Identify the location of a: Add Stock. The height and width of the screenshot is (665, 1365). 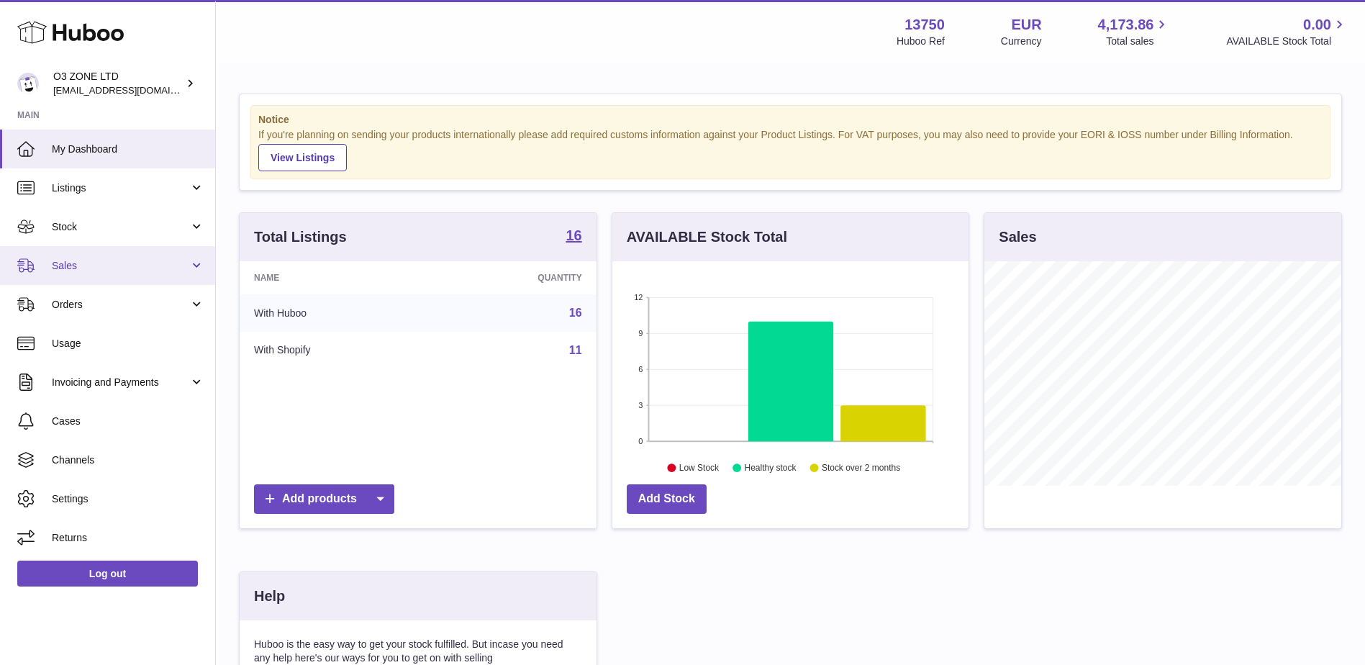
(666, 499).